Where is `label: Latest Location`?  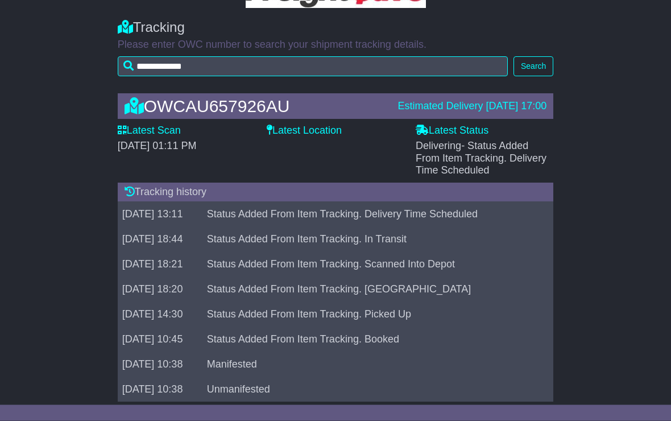
label: Latest Location is located at coordinates (304, 131).